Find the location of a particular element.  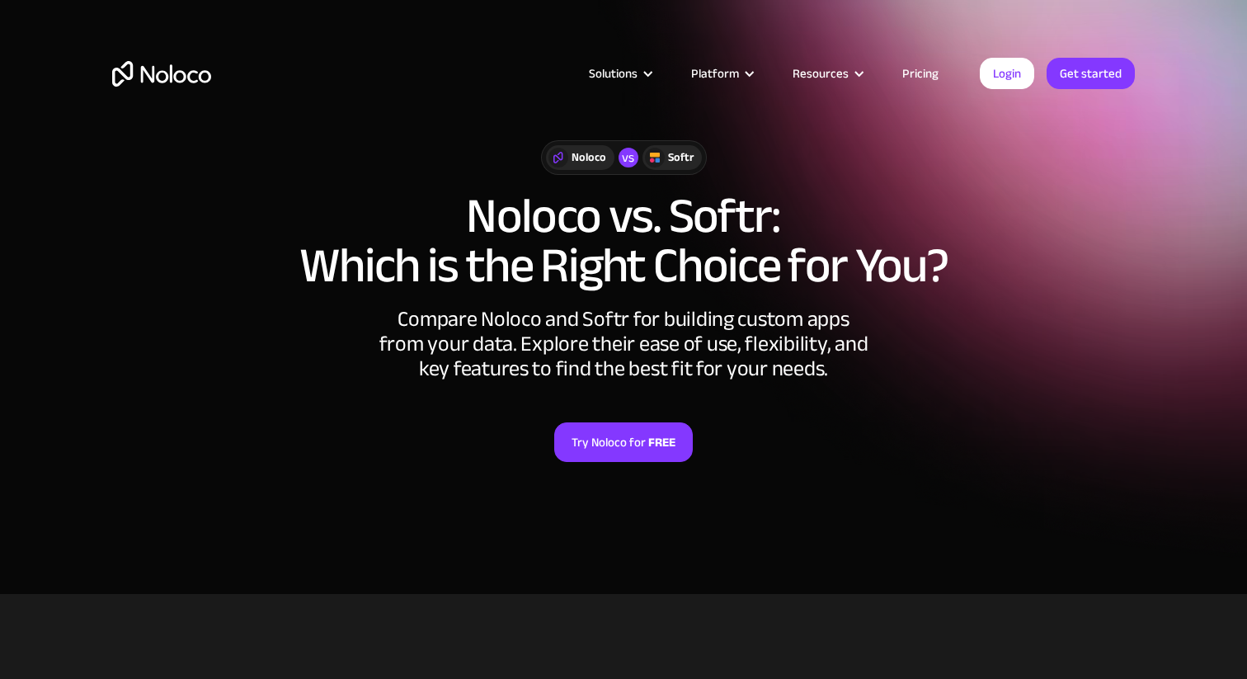

div: Noloco is located at coordinates (589, 158).